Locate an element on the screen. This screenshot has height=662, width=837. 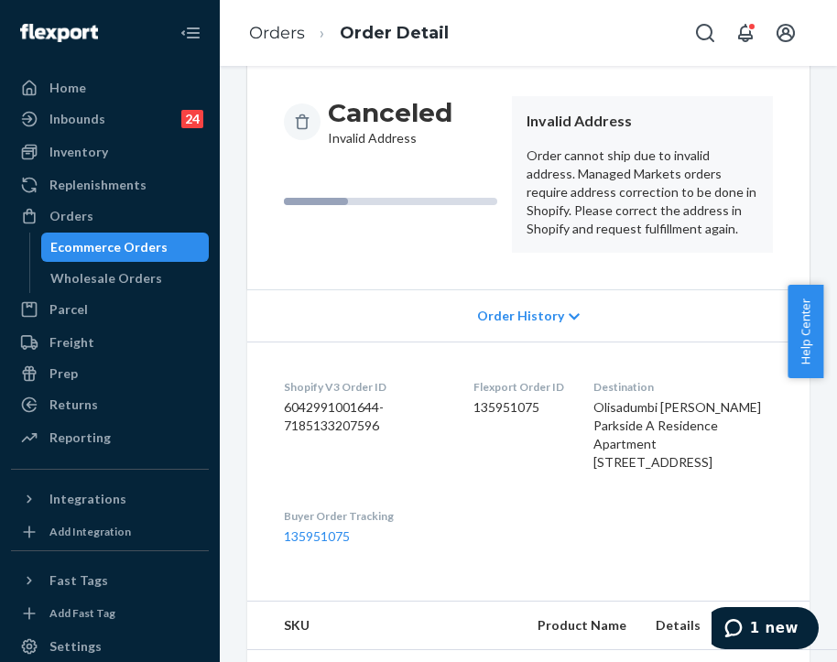
p: Order cannot ship due to invalid address. Managed Markets orders require address correction to be... is located at coordinates (642, 192).